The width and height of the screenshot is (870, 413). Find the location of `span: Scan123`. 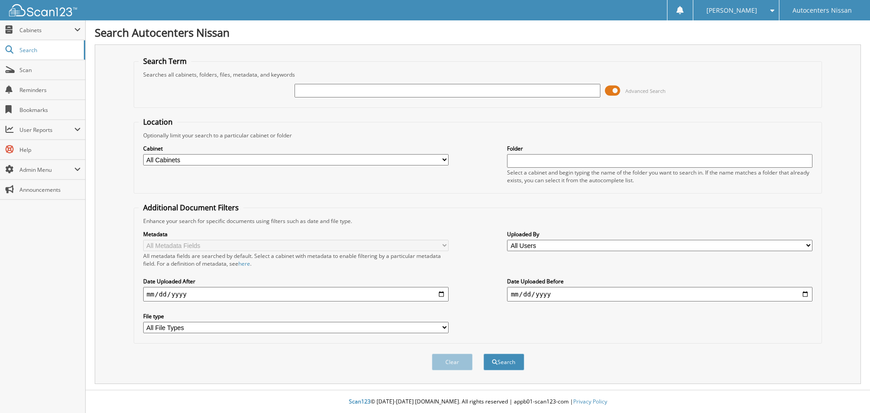

span: Scan123 is located at coordinates (360, 401).